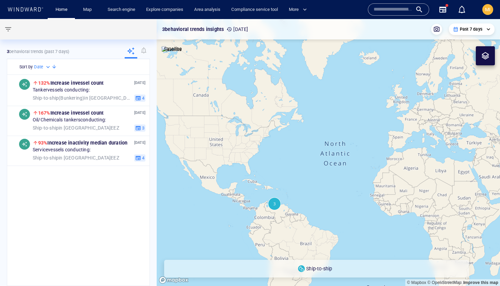 The height and width of the screenshot is (286, 500). Describe the element at coordinates (164, 10) in the screenshot. I see `button: Explore companies` at that location.